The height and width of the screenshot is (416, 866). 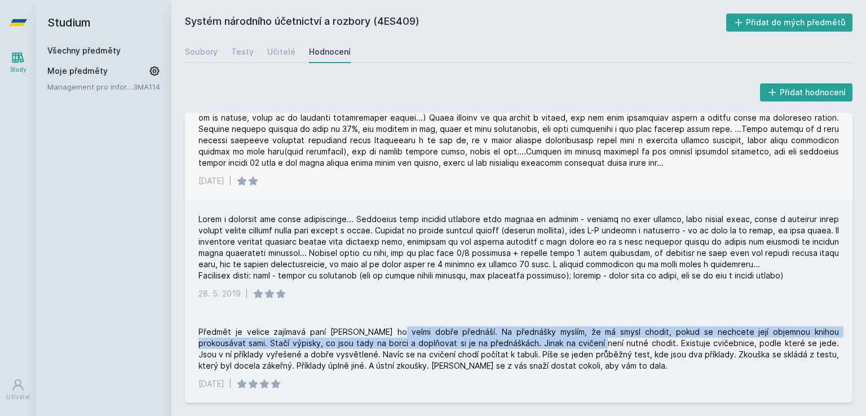 What do you see at coordinates (806, 92) in the screenshot?
I see `button: Přidat hodnocení` at bounding box center [806, 92].